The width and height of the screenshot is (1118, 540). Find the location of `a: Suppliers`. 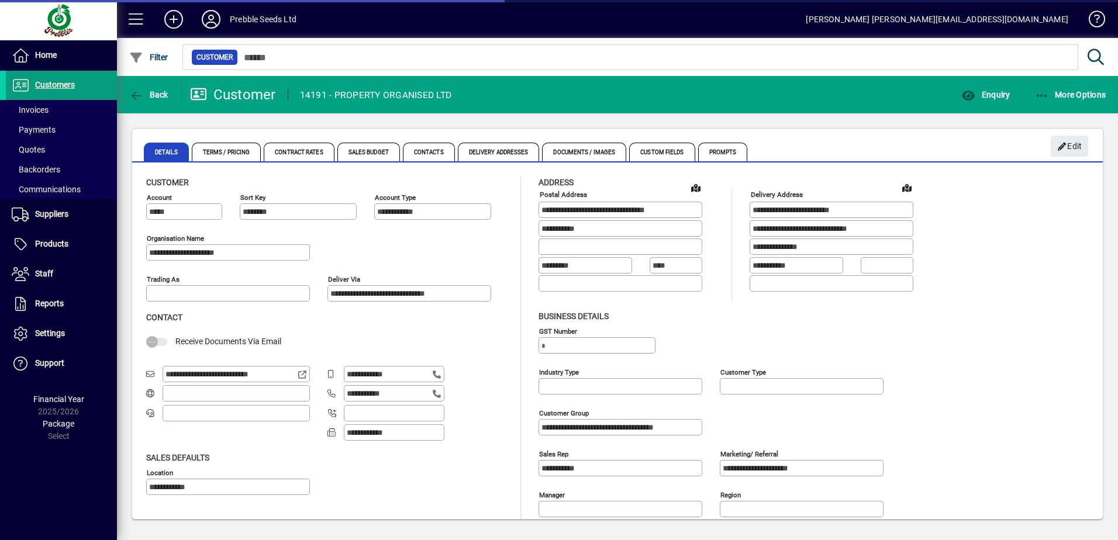

a: Suppliers is located at coordinates (61, 215).